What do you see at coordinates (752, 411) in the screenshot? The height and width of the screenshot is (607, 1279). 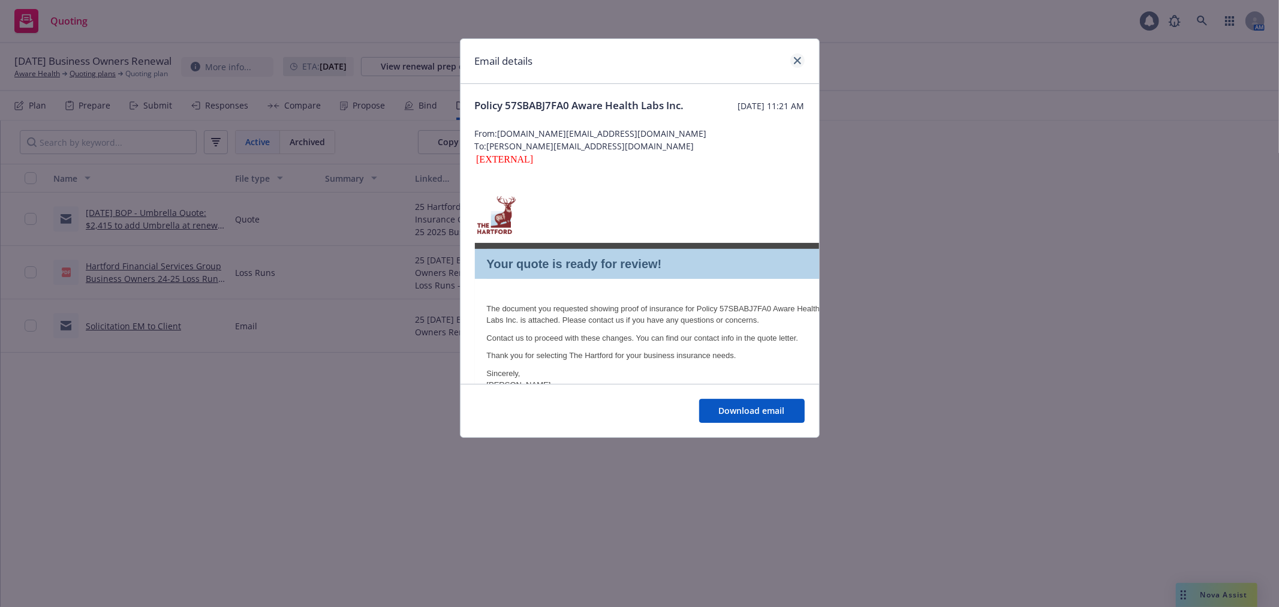 I see `button: Download email` at bounding box center [752, 411].